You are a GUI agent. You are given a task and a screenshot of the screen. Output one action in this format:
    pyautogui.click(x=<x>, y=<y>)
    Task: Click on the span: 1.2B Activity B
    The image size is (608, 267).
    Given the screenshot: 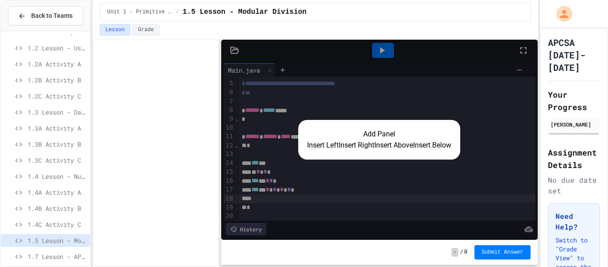 What is the action you would take?
    pyautogui.click(x=57, y=80)
    